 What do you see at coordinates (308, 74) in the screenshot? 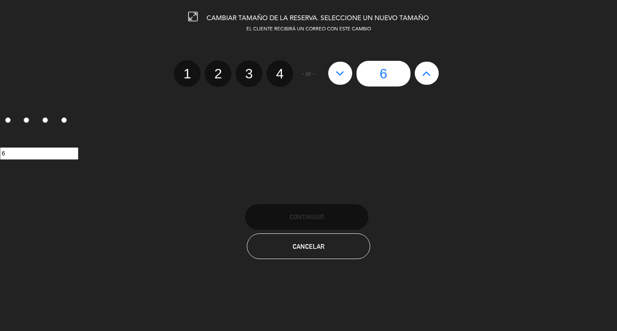
I see `span: - or -` at bounding box center [308, 74].